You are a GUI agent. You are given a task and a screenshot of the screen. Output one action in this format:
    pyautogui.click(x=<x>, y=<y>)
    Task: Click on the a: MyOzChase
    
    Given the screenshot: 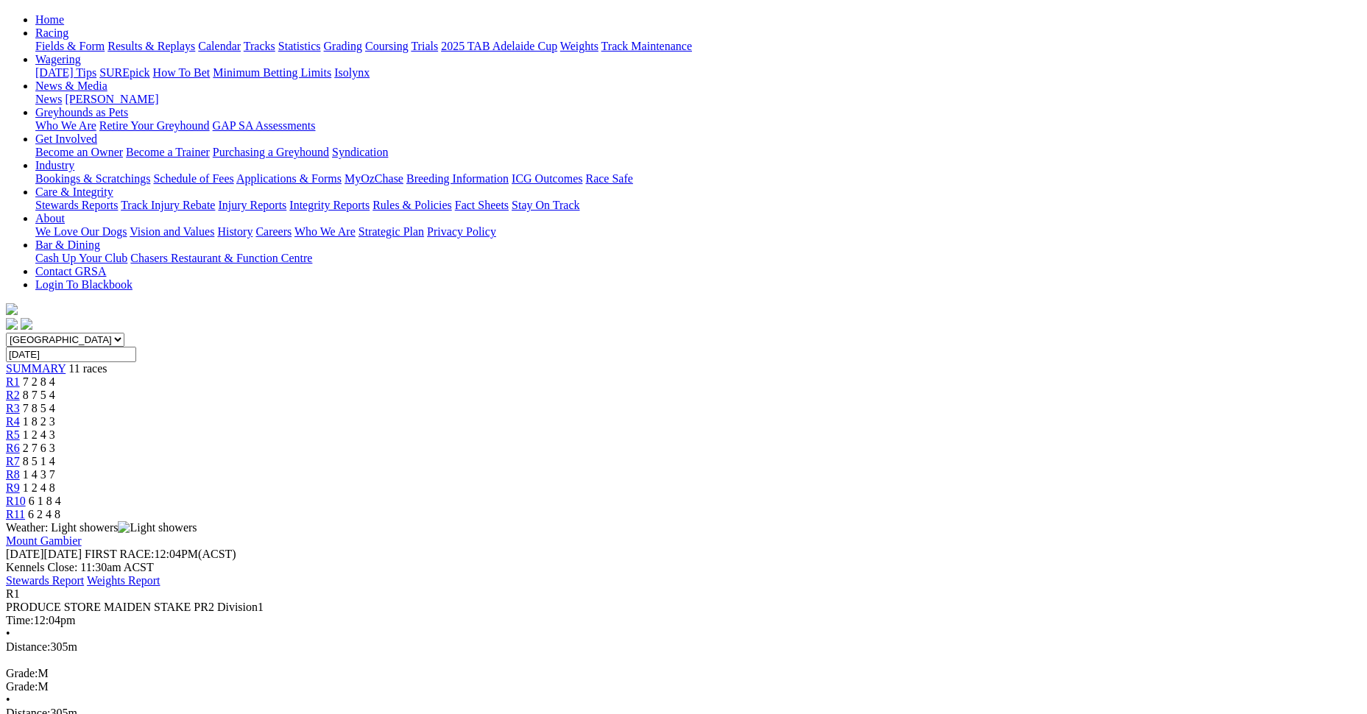 What is the action you would take?
    pyautogui.click(x=374, y=178)
    